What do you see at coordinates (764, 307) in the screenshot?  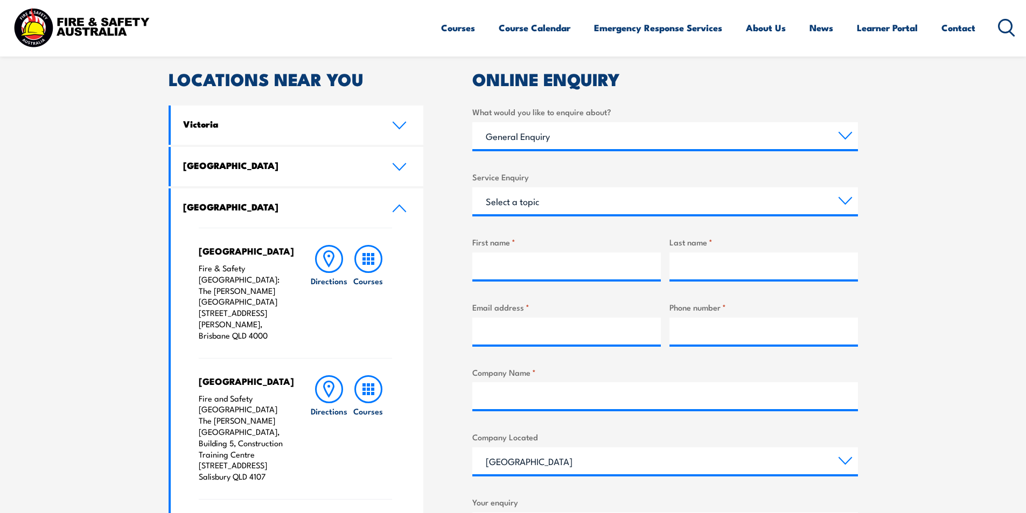 I see `label: Phone number` at bounding box center [764, 307].